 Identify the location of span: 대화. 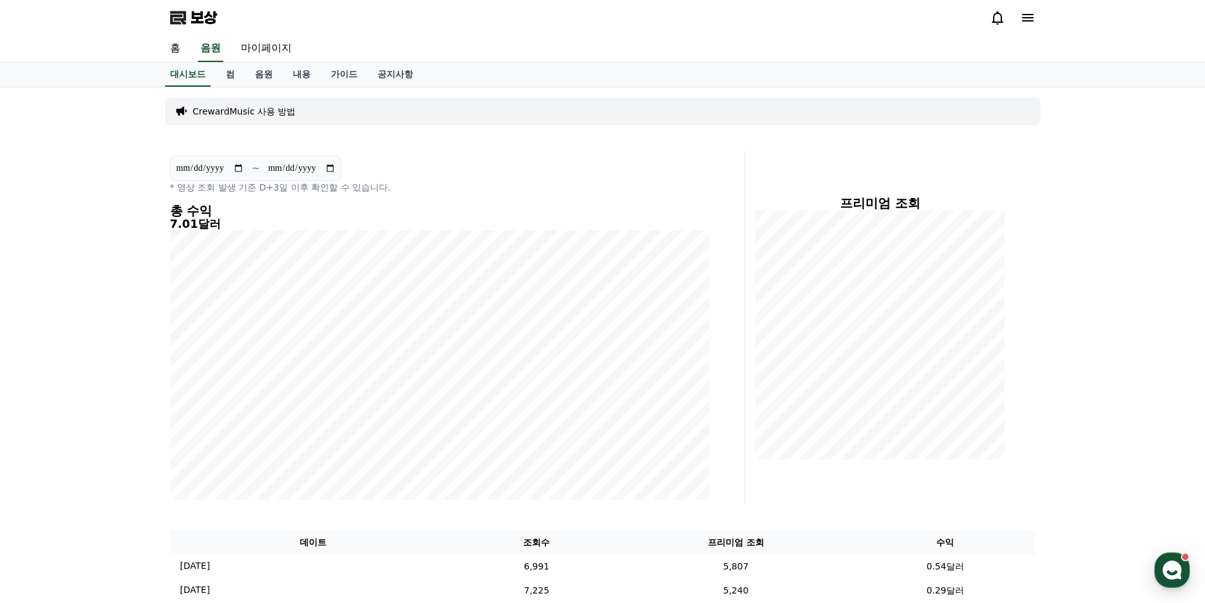
(123, 426).